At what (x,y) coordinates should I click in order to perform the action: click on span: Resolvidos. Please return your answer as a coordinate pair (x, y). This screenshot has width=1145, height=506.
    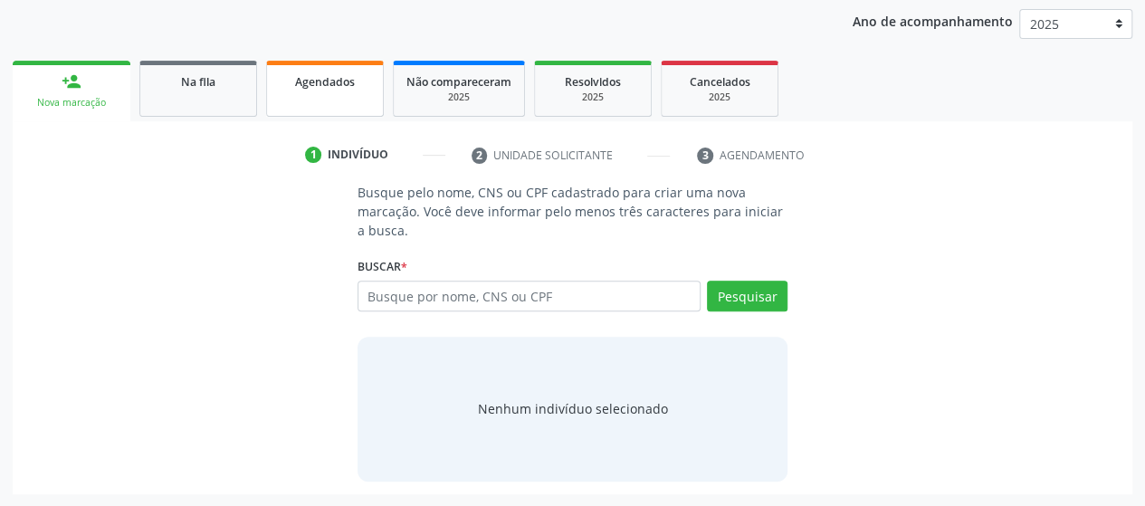
    Looking at the image, I should click on (593, 81).